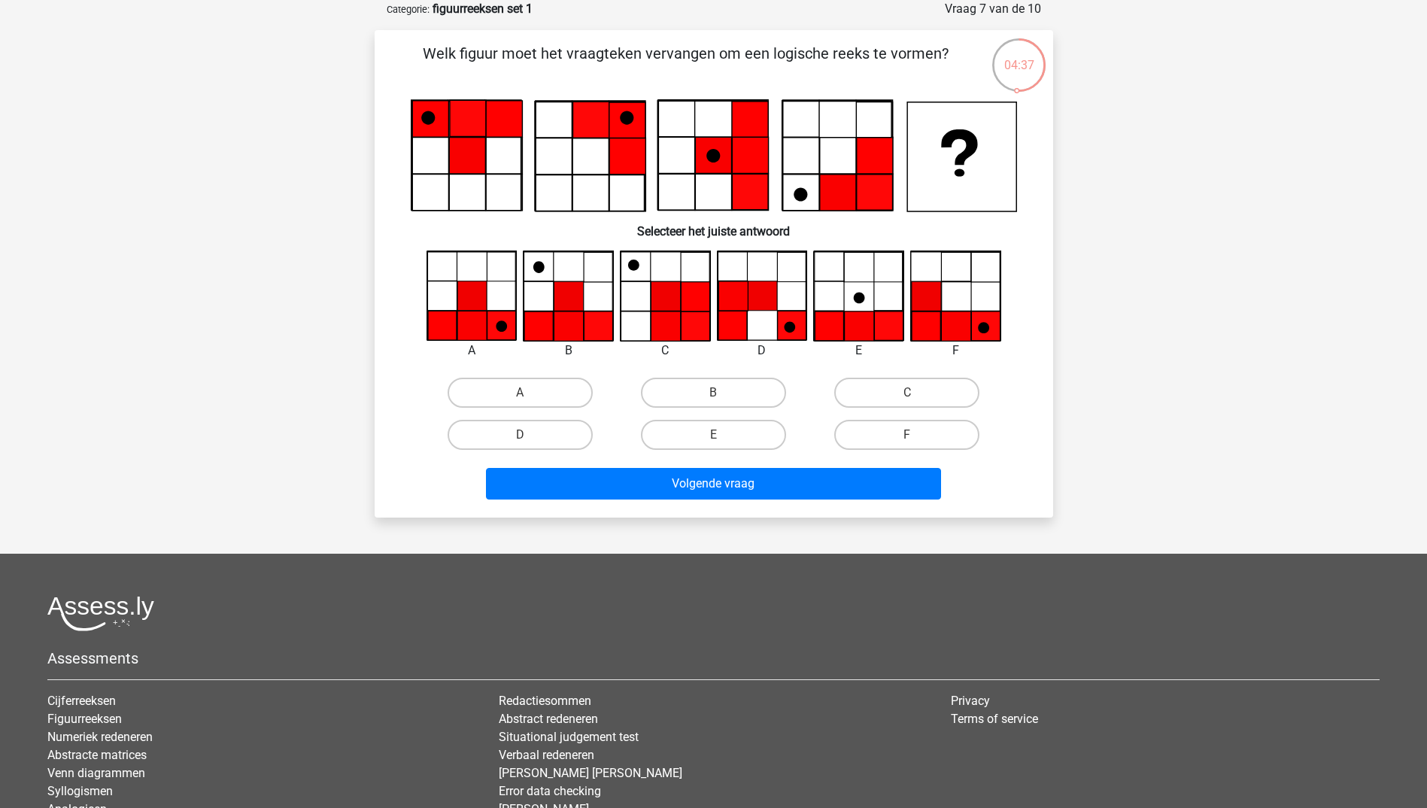 The image size is (1427, 808). What do you see at coordinates (714, 225) in the screenshot?
I see `h6: Selecteer het juiste antwoord` at bounding box center [714, 225].